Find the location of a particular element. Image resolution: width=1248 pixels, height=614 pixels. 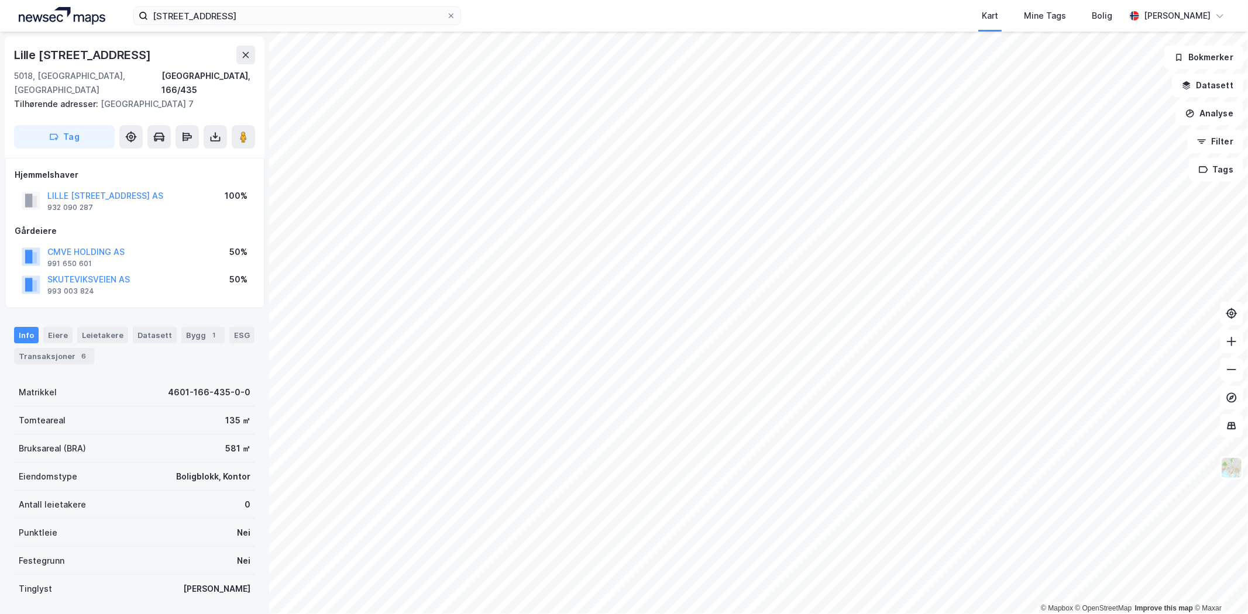

div: 581 ㎡ is located at coordinates (238, 449).